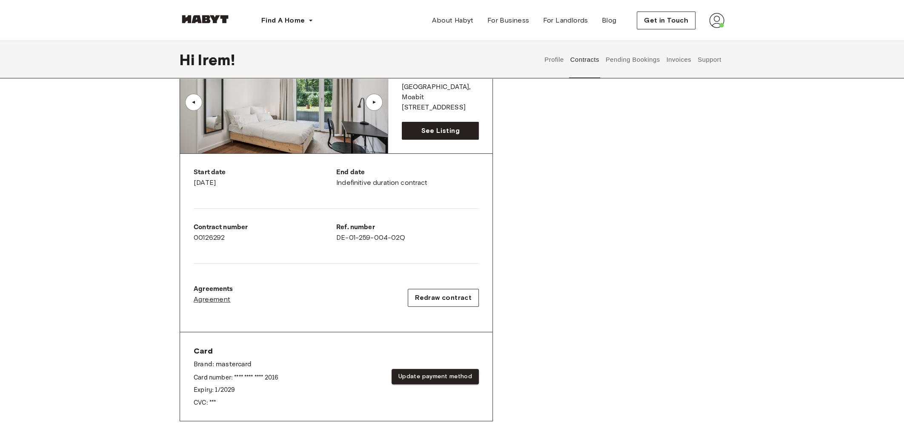 Image resolution: width=904 pixels, height=440 pixels. Describe the element at coordinates (440, 131) in the screenshot. I see `span: See Listing` at that location.